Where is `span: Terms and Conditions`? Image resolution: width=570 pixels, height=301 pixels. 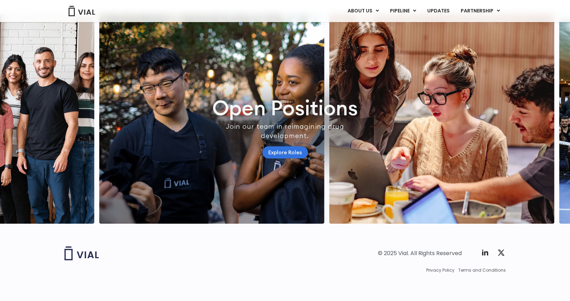 span: Terms and Conditions is located at coordinates (482, 270).